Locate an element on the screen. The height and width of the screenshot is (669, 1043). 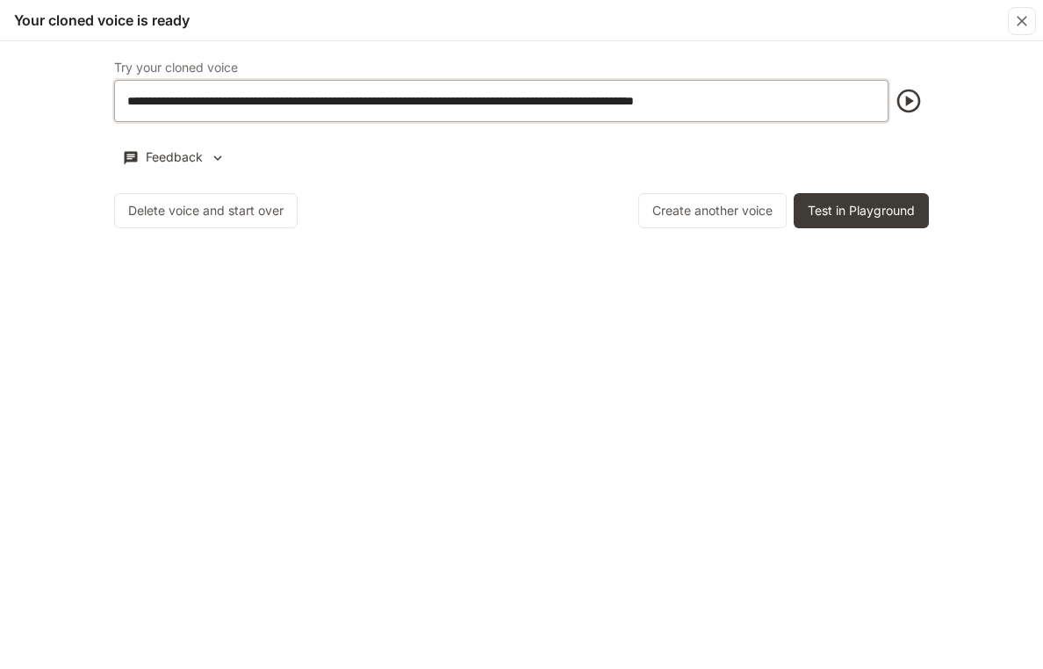
button: Test in Playground is located at coordinates (861, 211).